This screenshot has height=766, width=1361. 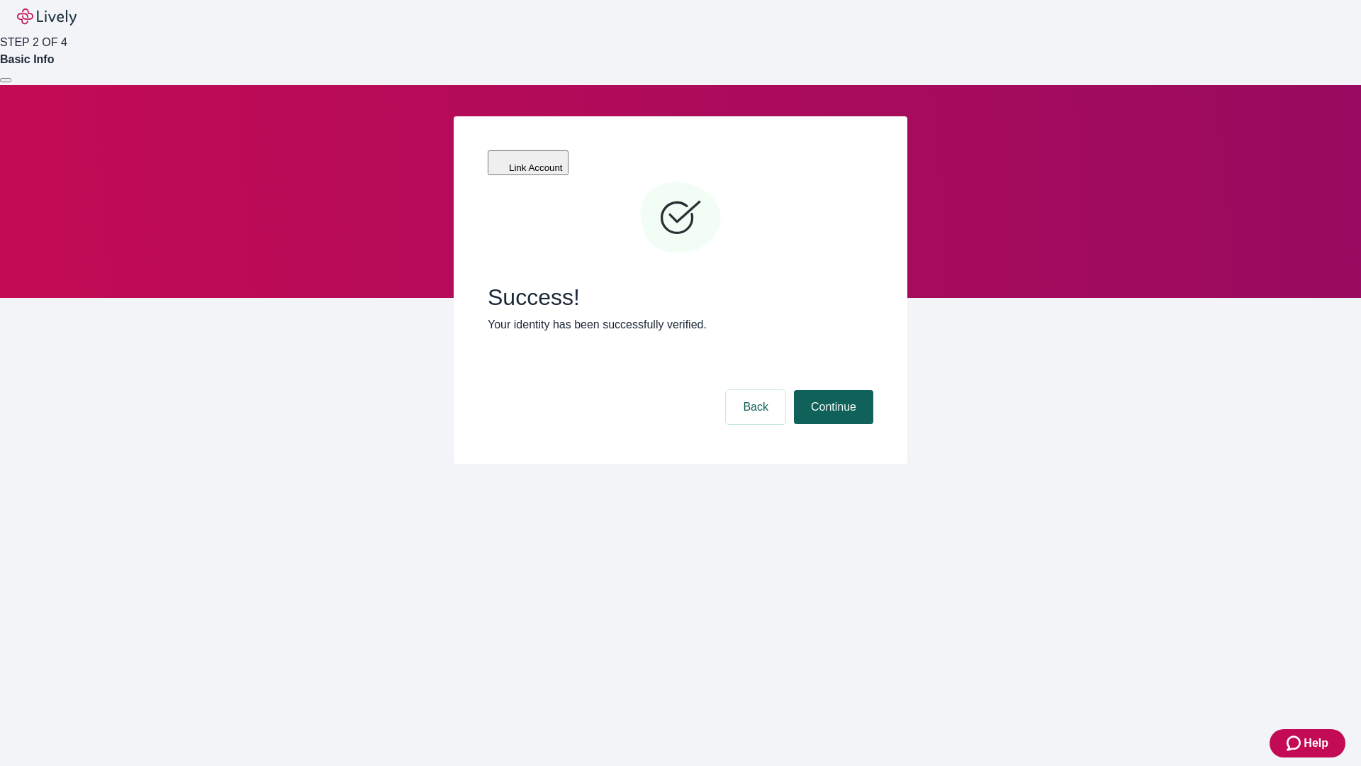 I want to click on button: Back, so click(x=756, y=407).